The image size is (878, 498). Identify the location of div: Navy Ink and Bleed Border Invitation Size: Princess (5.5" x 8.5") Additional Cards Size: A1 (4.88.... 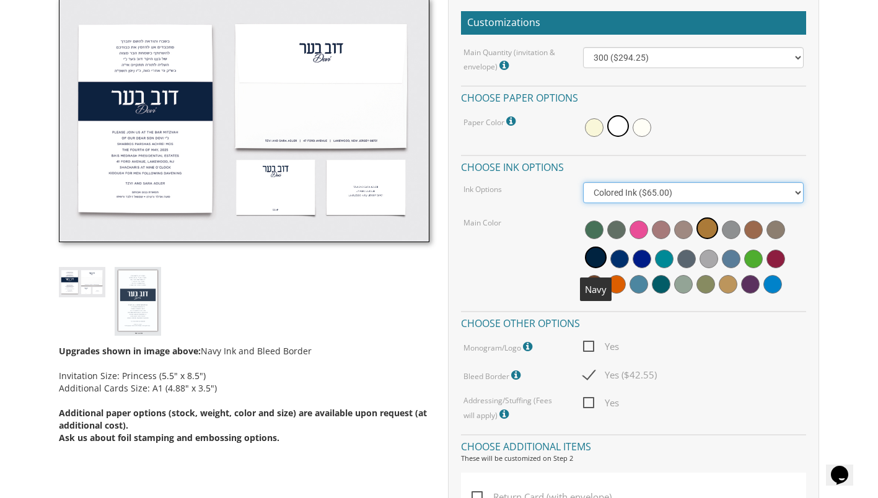
(244, 390).